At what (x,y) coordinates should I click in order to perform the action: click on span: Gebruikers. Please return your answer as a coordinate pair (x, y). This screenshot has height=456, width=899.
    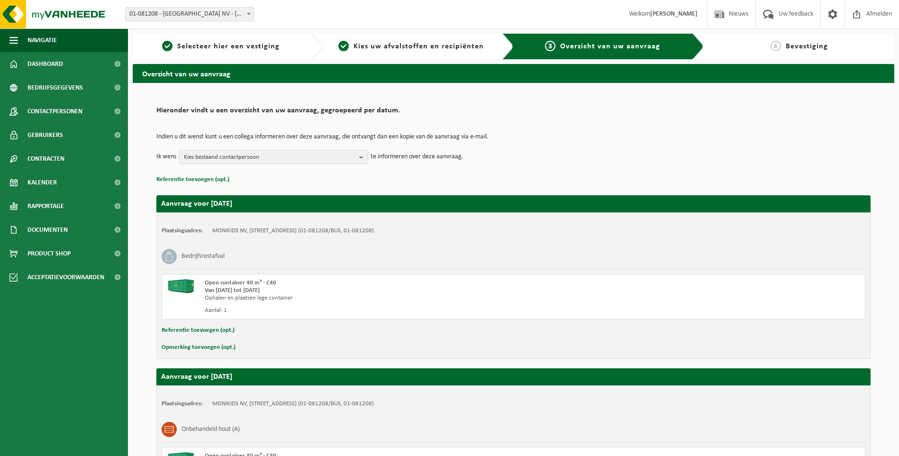
    Looking at the image, I should click on (45, 135).